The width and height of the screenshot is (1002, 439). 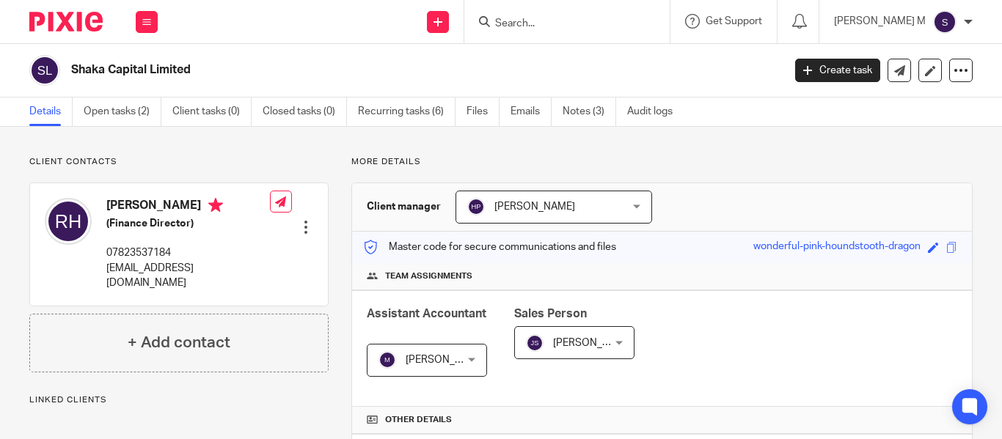 I want to click on a: Closed tasks (0), so click(x=304, y=111).